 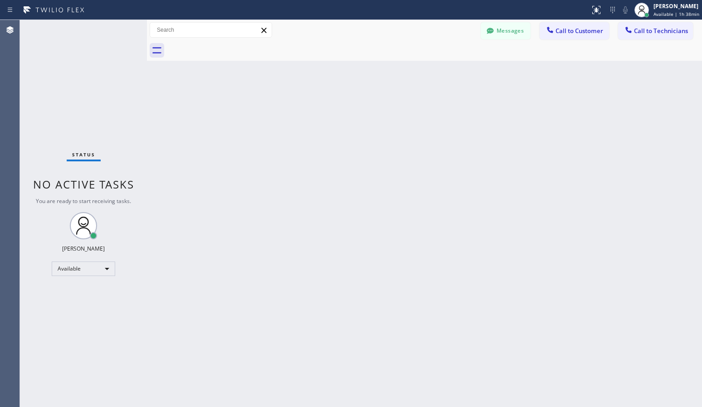 What do you see at coordinates (211, 30) in the screenshot?
I see `input: Search` at bounding box center [211, 30].